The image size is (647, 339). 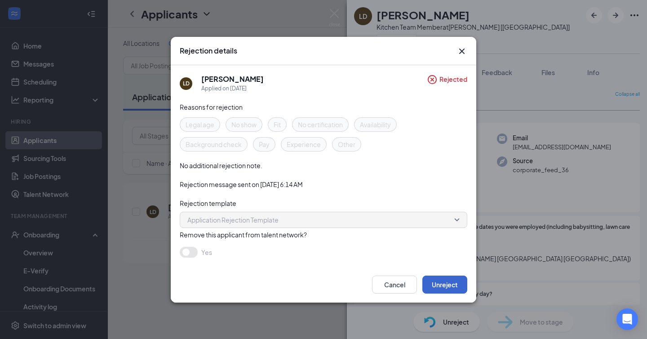 I want to click on span: Application Rejection Template, so click(x=233, y=220).